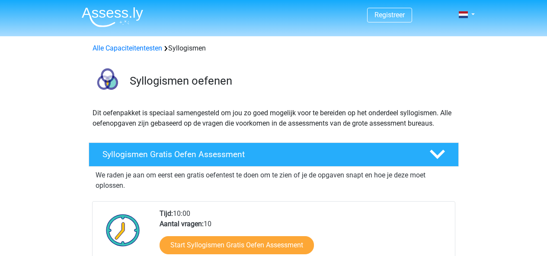  What do you see at coordinates (390, 15) in the screenshot?
I see `a: Registreer` at bounding box center [390, 15].